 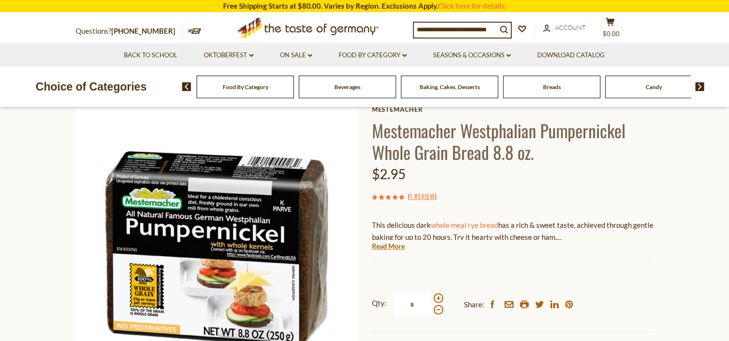 I want to click on a: Oktoberfest, so click(x=228, y=55).